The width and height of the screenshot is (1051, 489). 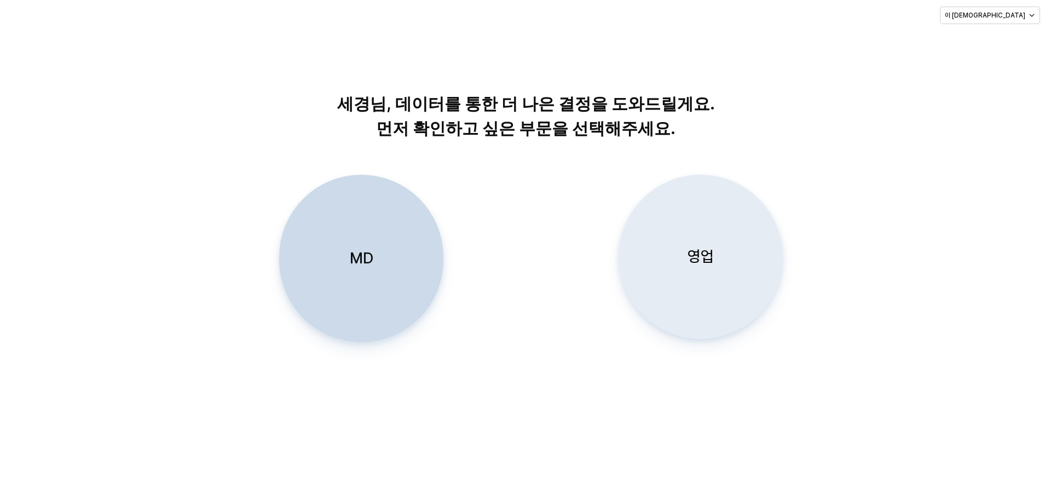 What do you see at coordinates (700, 256) in the screenshot?
I see `p: 영업` at bounding box center [700, 256].